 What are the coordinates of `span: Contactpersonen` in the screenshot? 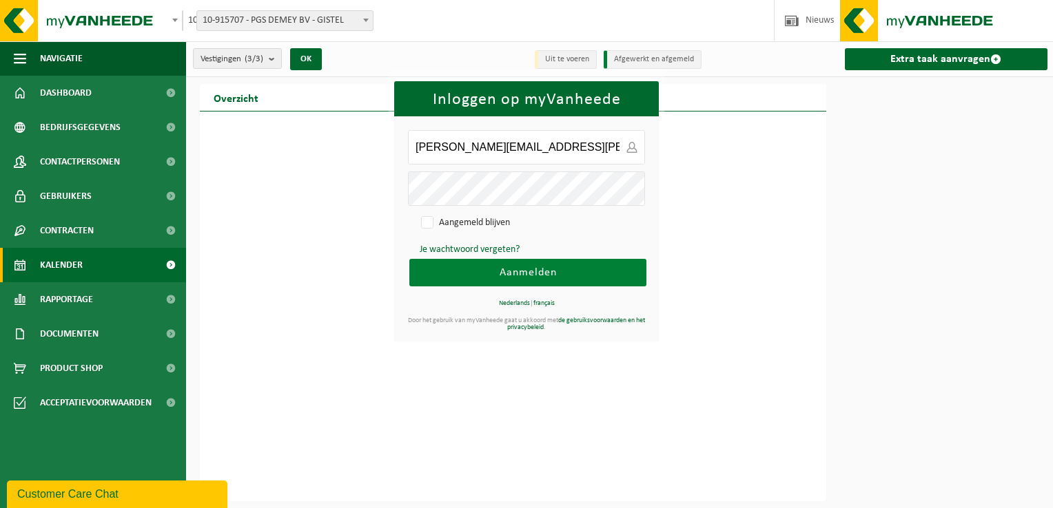 It's located at (80, 162).